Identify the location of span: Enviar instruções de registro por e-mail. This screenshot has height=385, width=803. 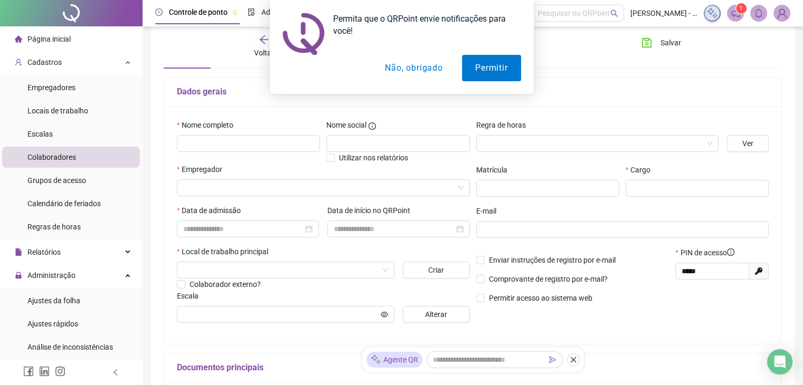
(552, 260).